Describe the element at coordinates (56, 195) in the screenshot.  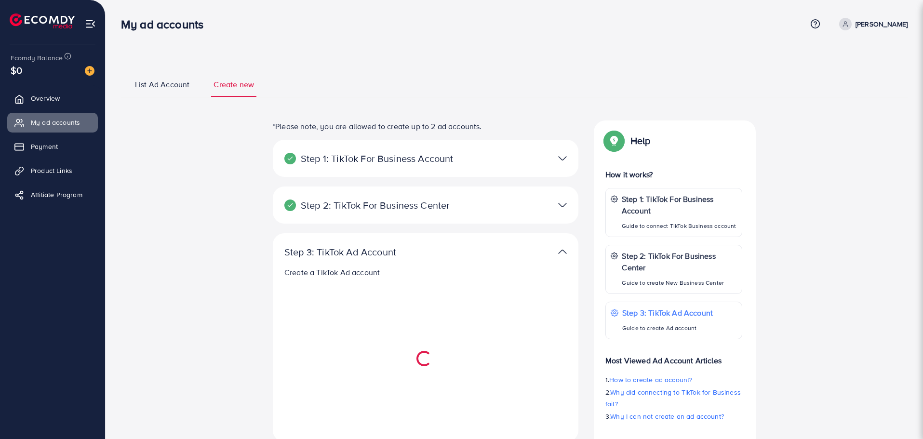
I see `span: Affiliate Program` at that location.